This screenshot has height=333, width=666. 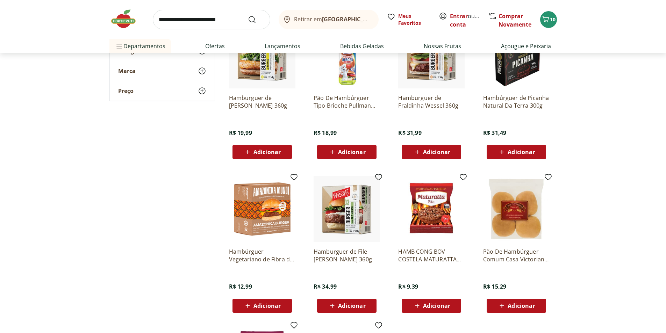 What do you see at coordinates (516, 102) in the screenshot?
I see `a: Hambúrguer de Picanha Natural Da Terra 300g` at bounding box center [516, 102].